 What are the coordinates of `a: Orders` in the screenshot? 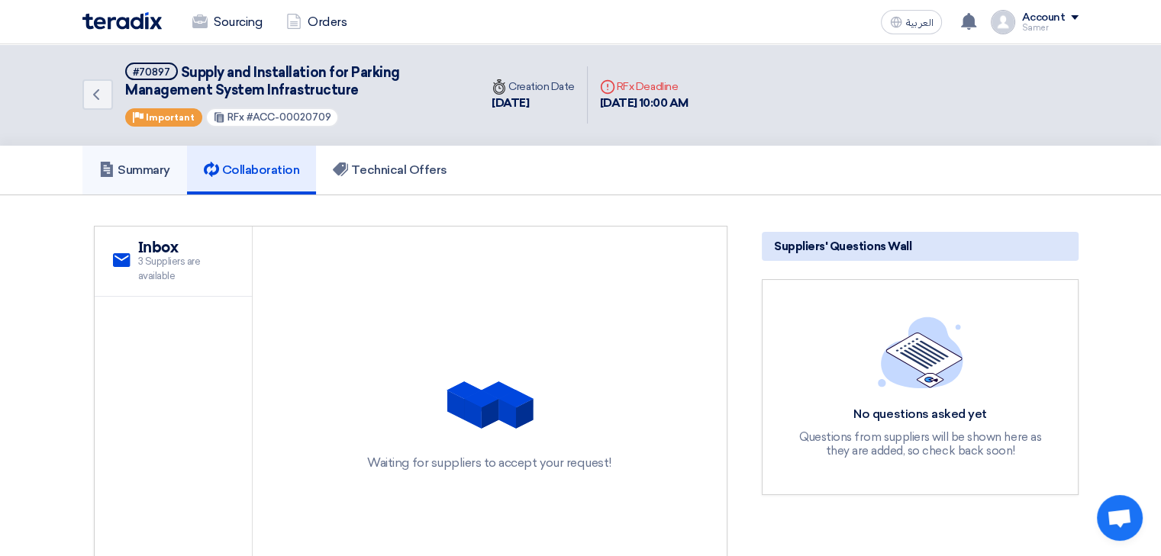 It's located at (316, 22).